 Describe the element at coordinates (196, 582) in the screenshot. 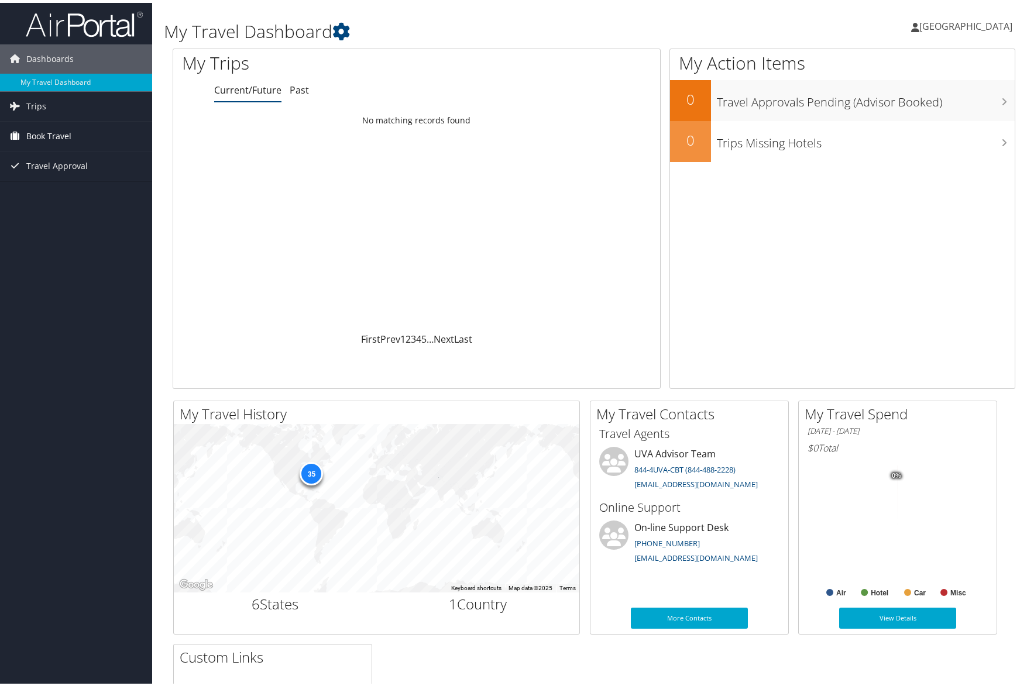

I see `a: Open this area in Google Maps (opens a new window)` at that location.